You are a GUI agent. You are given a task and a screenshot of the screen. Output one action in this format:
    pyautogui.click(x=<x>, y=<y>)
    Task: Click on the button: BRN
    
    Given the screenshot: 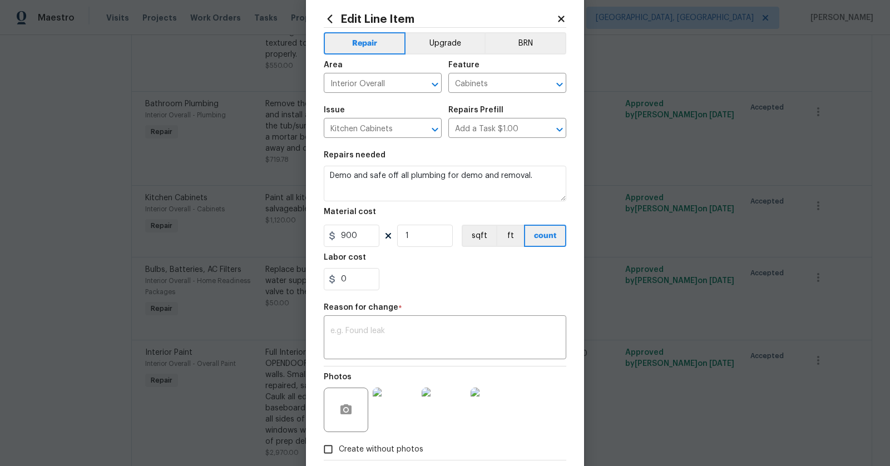 What is the action you would take?
    pyautogui.click(x=525, y=43)
    